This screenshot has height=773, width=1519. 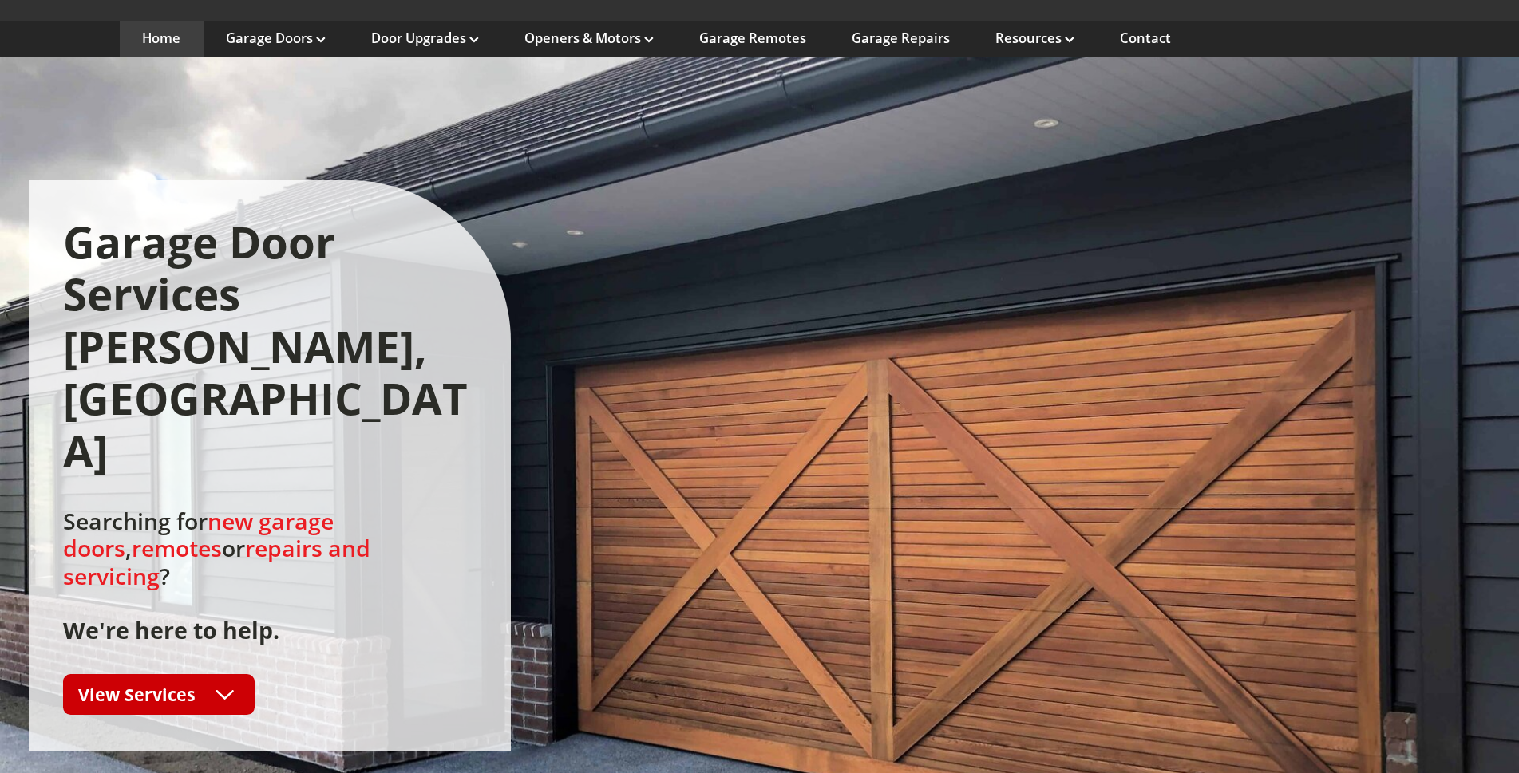 I want to click on h2: Searching for , or ?, so click(x=270, y=575).